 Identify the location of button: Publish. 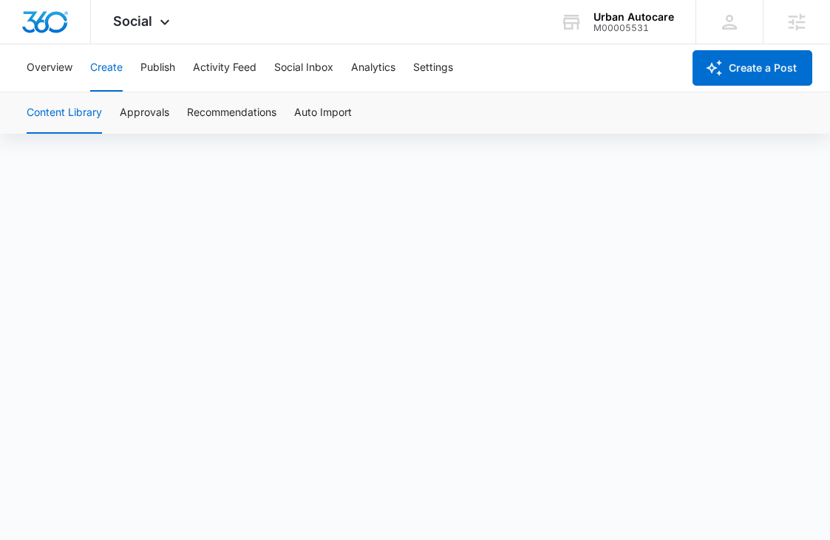
(157, 68).